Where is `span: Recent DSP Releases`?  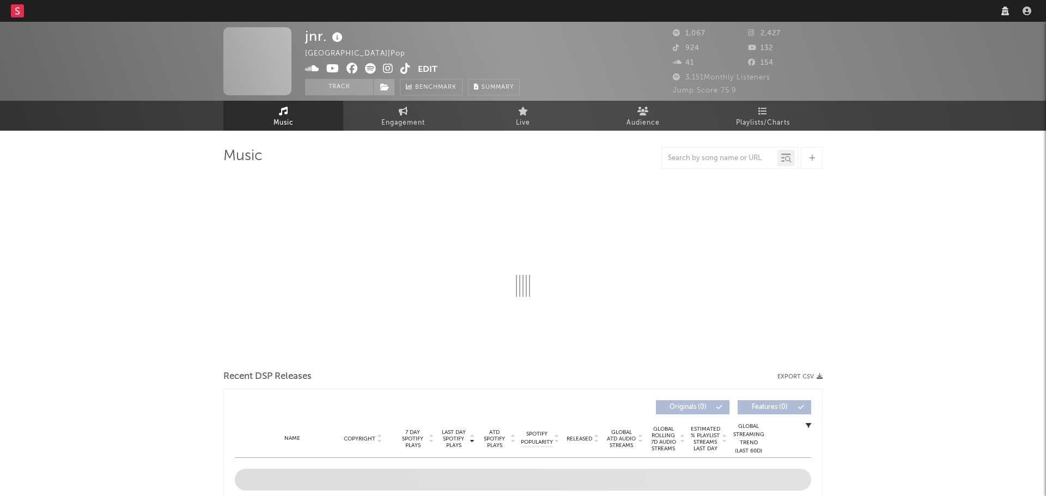 span: Recent DSP Releases is located at coordinates (267, 377).